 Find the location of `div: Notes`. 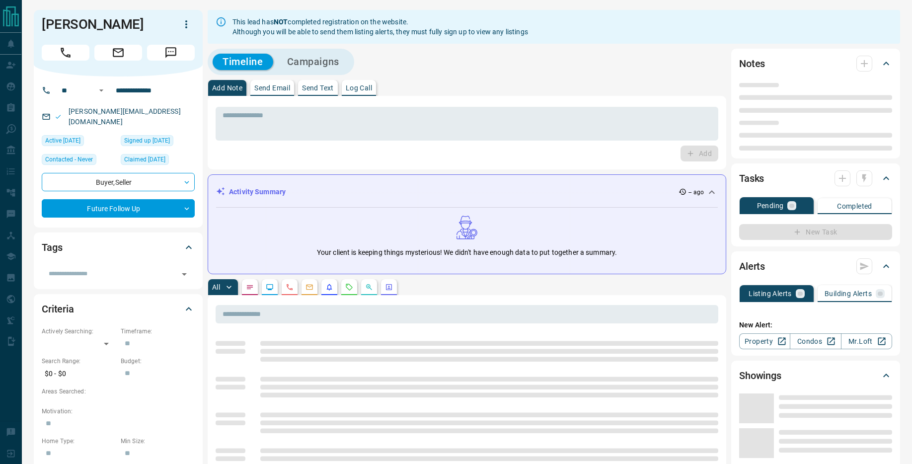

div: Notes is located at coordinates (816, 64).